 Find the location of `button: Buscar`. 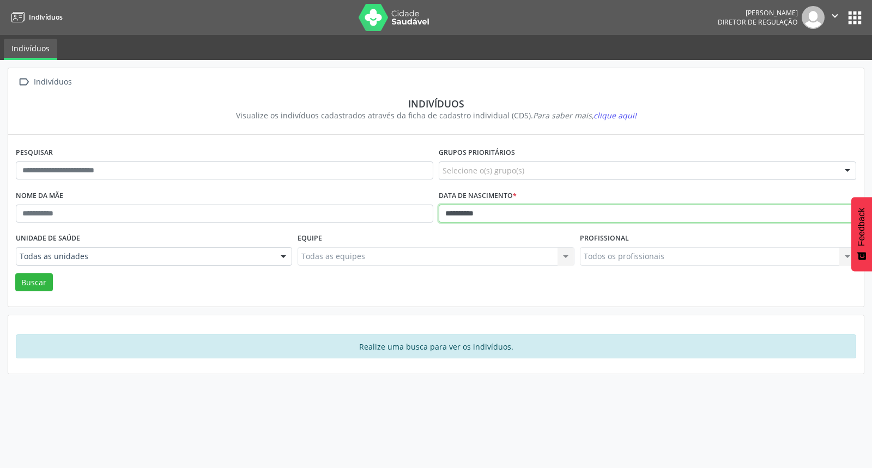

button: Buscar is located at coordinates (34, 282).